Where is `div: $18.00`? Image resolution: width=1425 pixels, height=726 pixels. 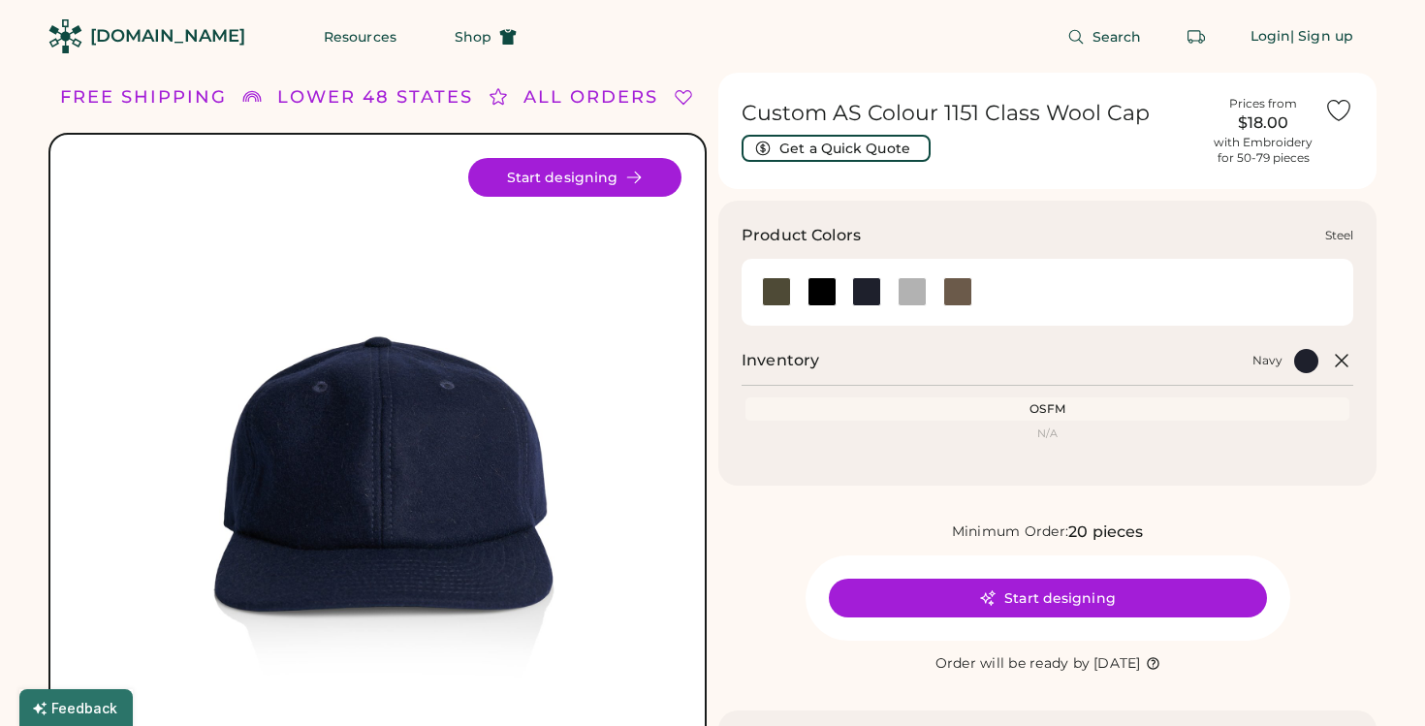
div: $18.00 is located at coordinates (1263, 123).